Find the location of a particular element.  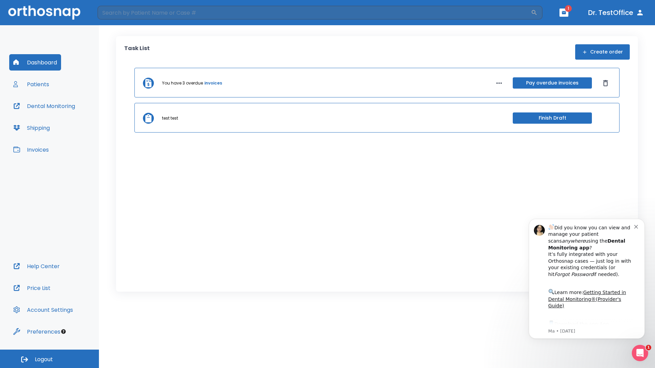

button: Invoices is located at coordinates (31, 150).